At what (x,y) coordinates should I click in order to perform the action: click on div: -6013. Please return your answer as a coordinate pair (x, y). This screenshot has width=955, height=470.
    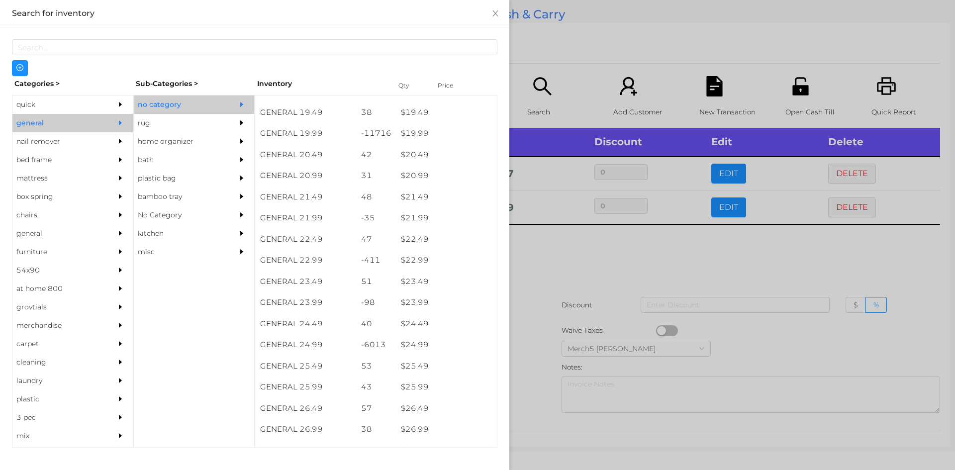
    Looking at the image, I should click on (376, 345).